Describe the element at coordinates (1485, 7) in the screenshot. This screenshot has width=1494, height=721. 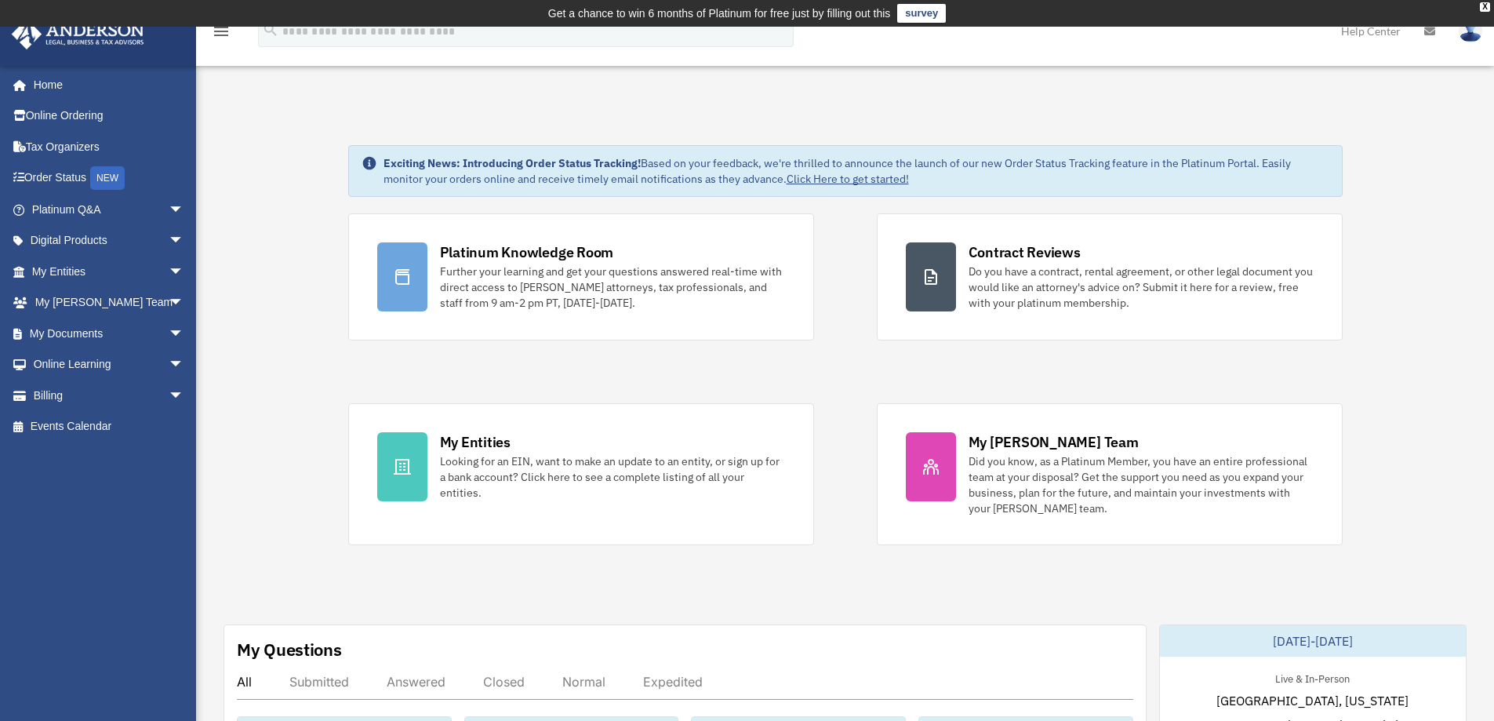
I see `div: close` at that location.